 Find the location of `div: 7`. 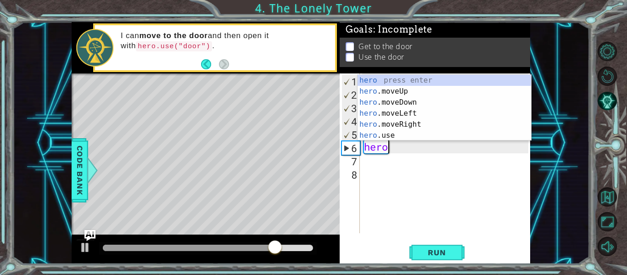

div: 7 is located at coordinates (351, 161).